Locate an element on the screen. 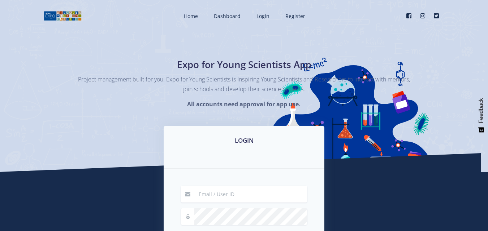 Image resolution: width=488 pixels, height=231 pixels. h1: Expo for Young Scientists App is located at coordinates (244, 65).